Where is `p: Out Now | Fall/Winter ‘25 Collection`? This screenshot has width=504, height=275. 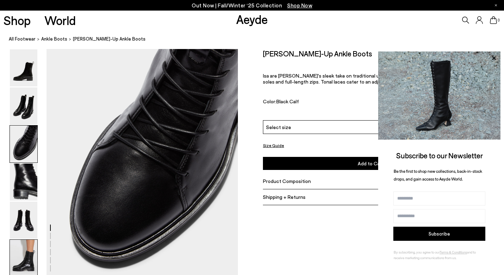
p: Out Now | Fall/Winter ‘25 Collection is located at coordinates (252, 5).